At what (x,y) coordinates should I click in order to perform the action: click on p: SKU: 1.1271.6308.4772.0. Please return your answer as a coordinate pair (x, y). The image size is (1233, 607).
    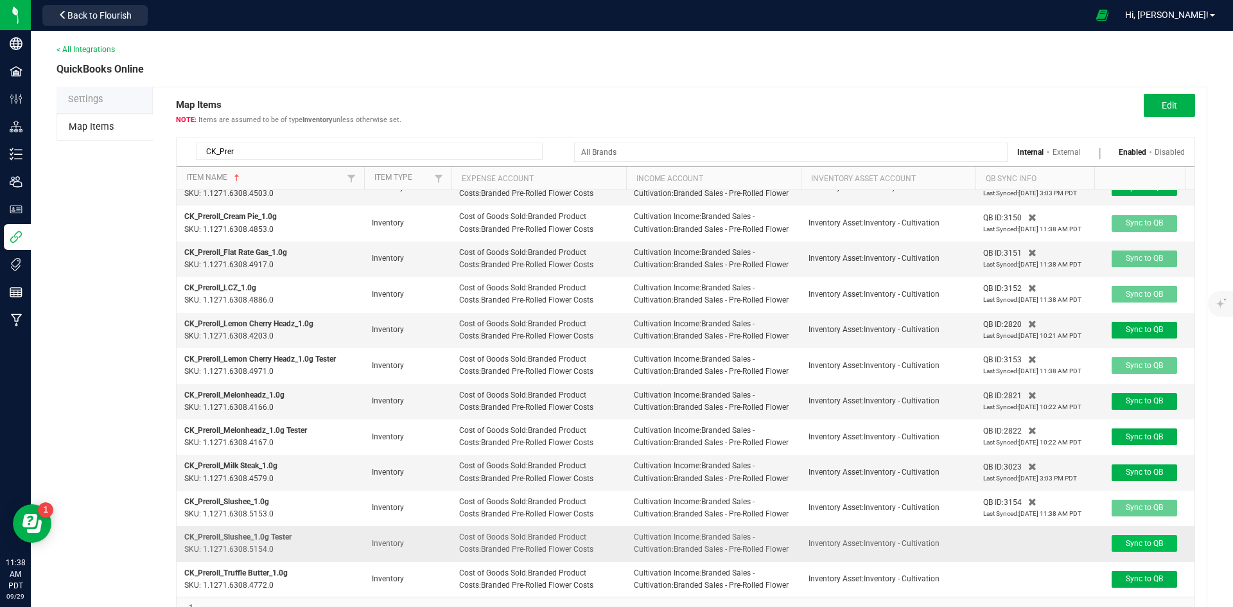
    Looking at the image, I should click on (270, 585).